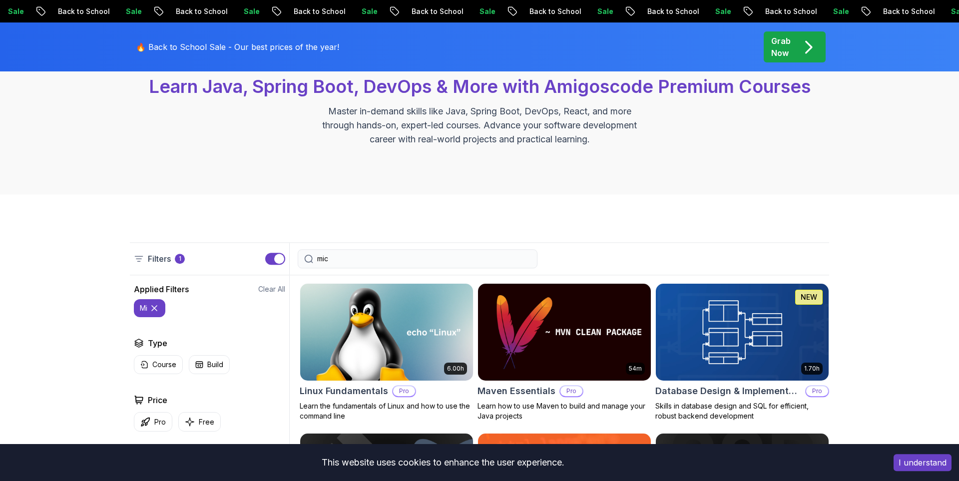  What do you see at coordinates (157, 400) in the screenshot?
I see `h2: Price` at bounding box center [157, 400].